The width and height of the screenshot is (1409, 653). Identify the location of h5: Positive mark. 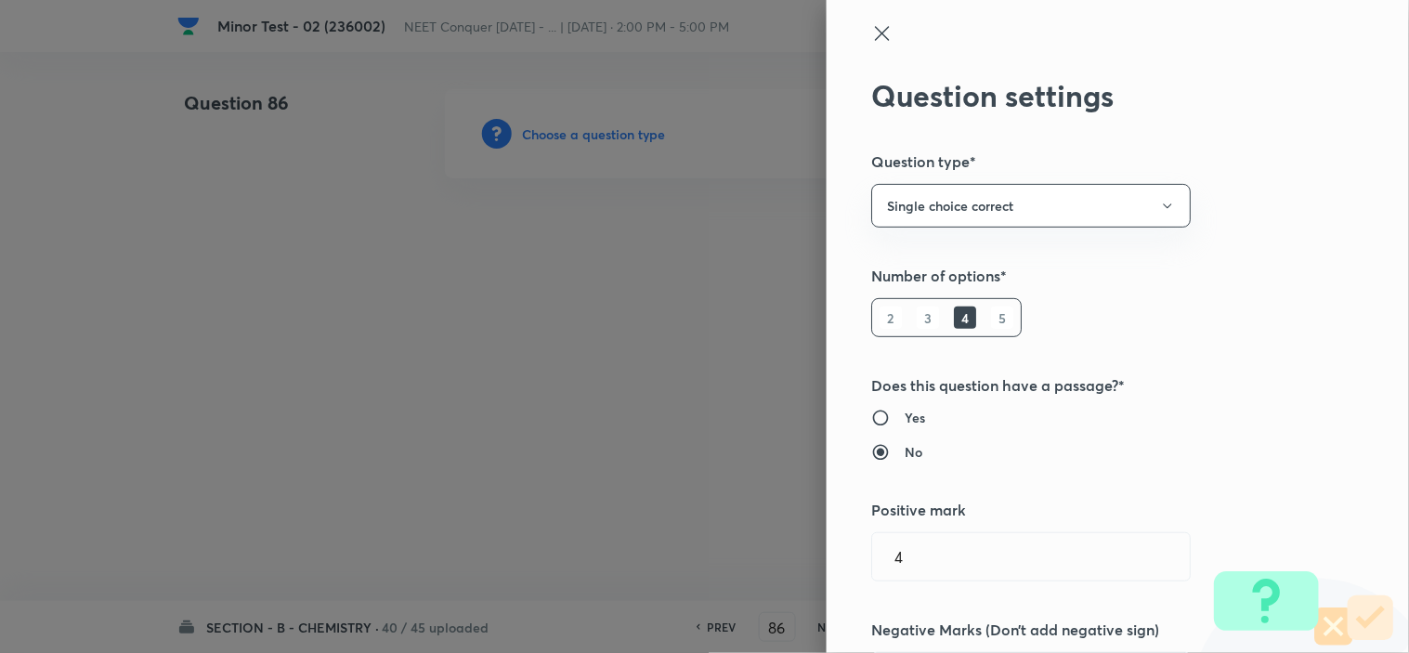
(1087, 510).